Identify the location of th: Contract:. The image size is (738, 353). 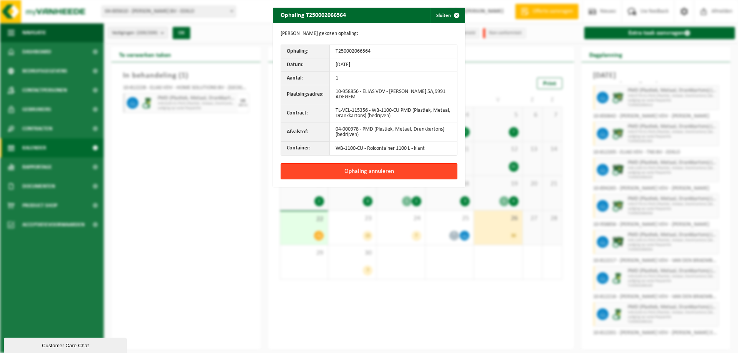
(305, 113).